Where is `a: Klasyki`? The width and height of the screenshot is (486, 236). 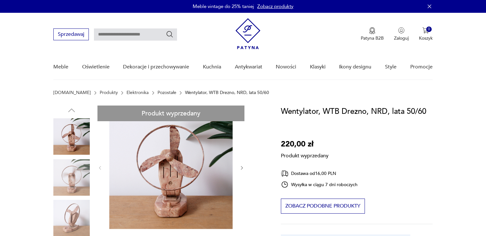 a: Klasyki is located at coordinates (318, 67).